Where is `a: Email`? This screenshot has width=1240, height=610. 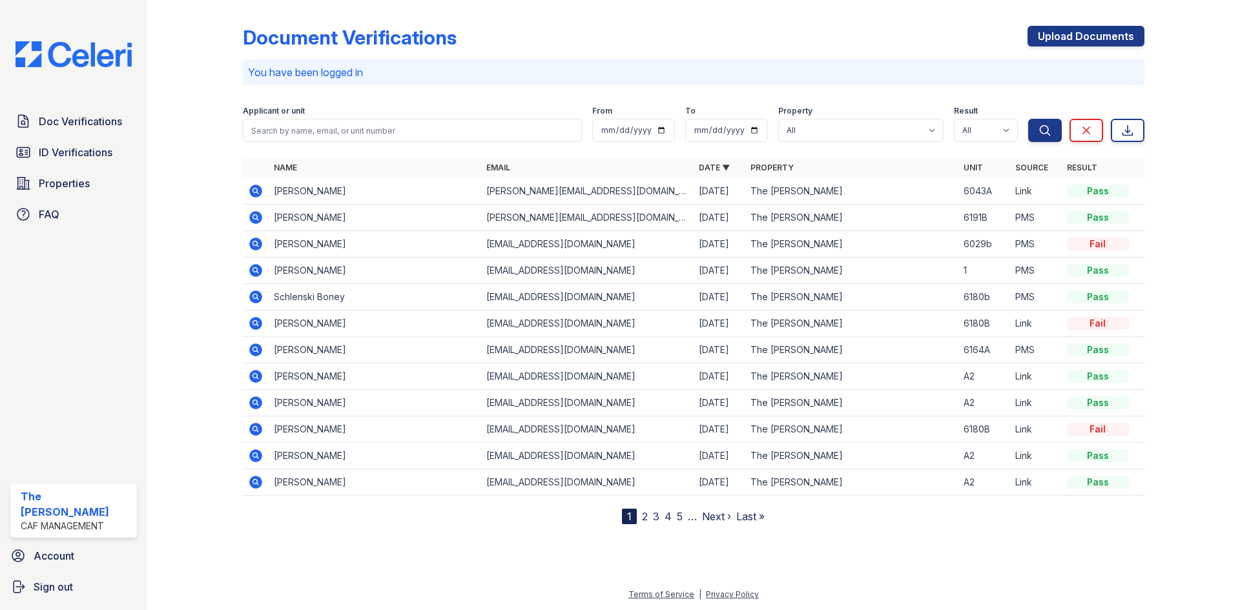
a: Email is located at coordinates (498, 167).